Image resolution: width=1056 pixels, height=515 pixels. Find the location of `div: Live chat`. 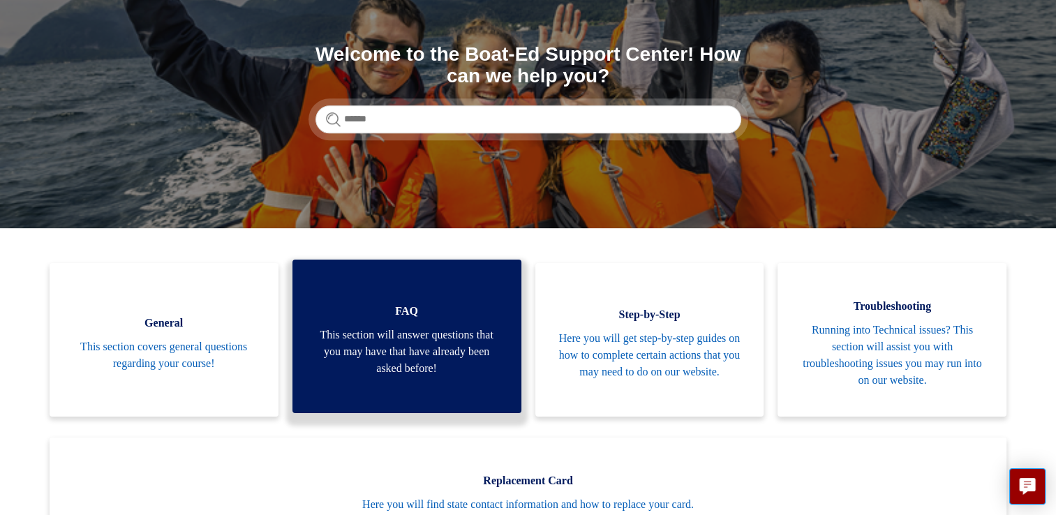

div: Live chat is located at coordinates (1028, 487).